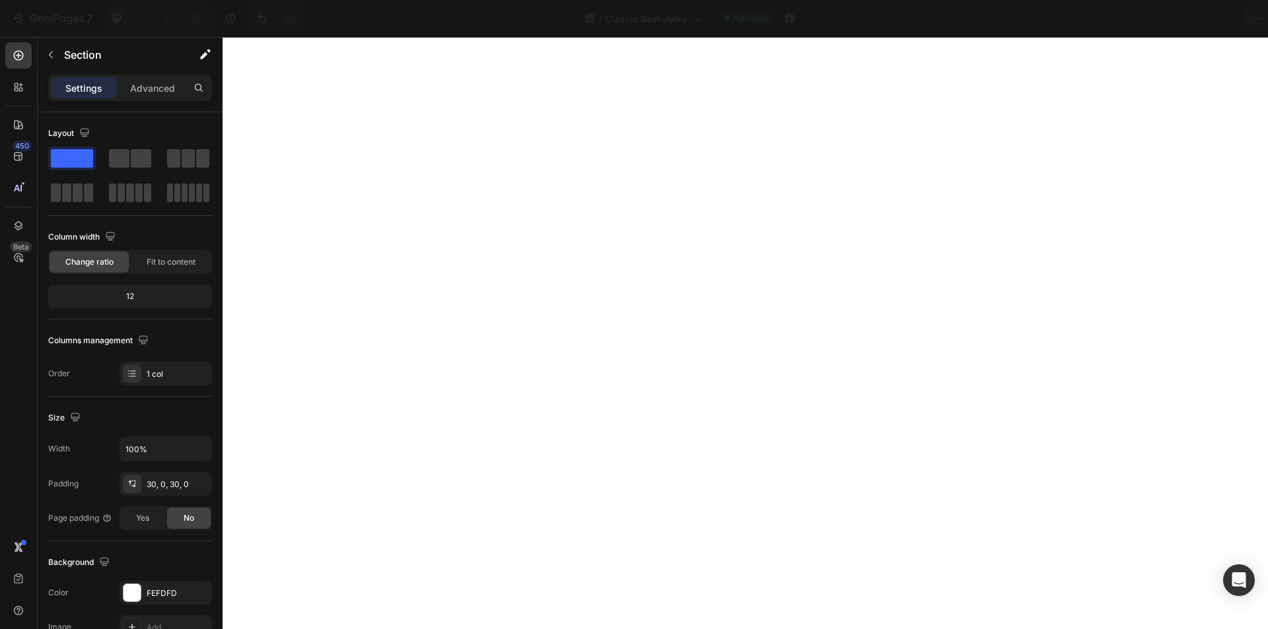  What do you see at coordinates (52, 18) in the screenshot?
I see `button: 7` at bounding box center [52, 18].